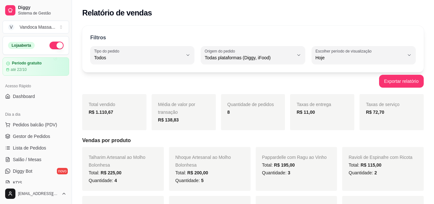 This screenshot has width=434, height=204. I want to click on span: Quantidade de pedidos, so click(251, 104).